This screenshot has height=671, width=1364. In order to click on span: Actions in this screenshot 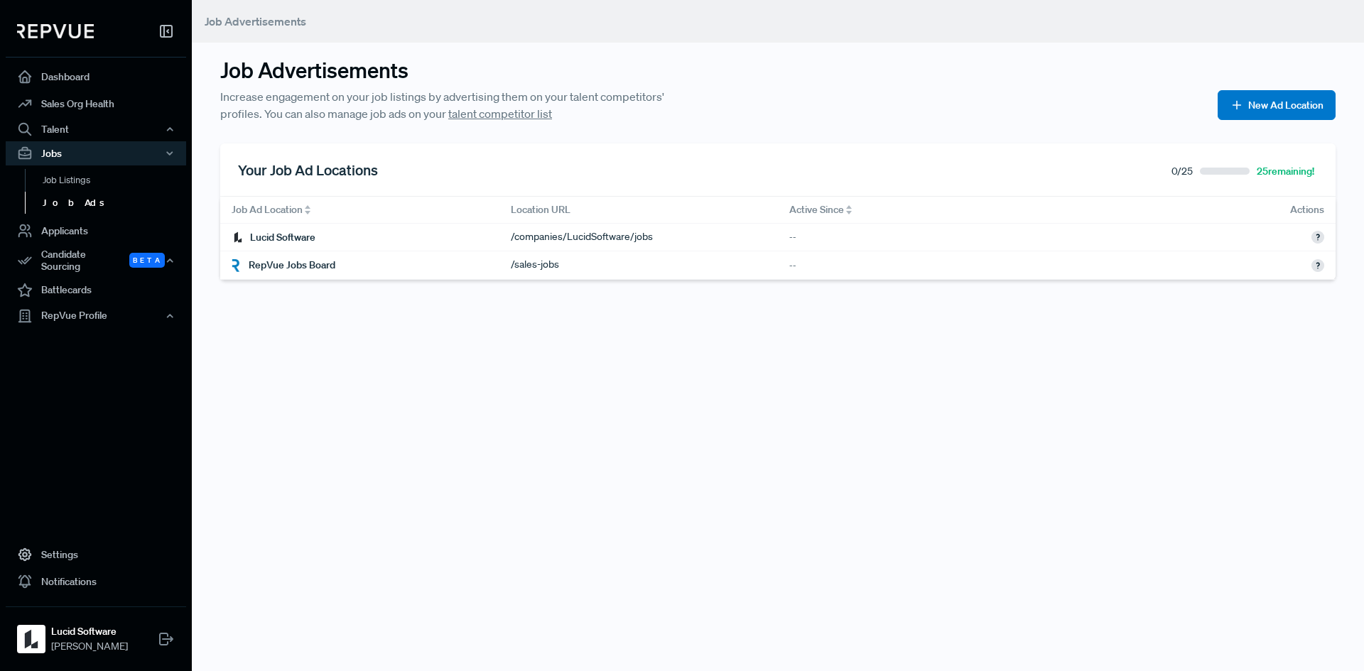, I will do `click(1307, 210)`.